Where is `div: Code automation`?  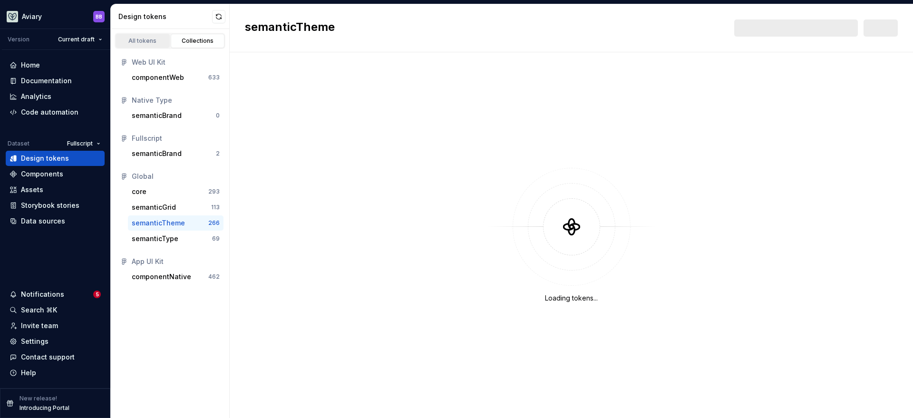 div: Code automation is located at coordinates (49, 112).